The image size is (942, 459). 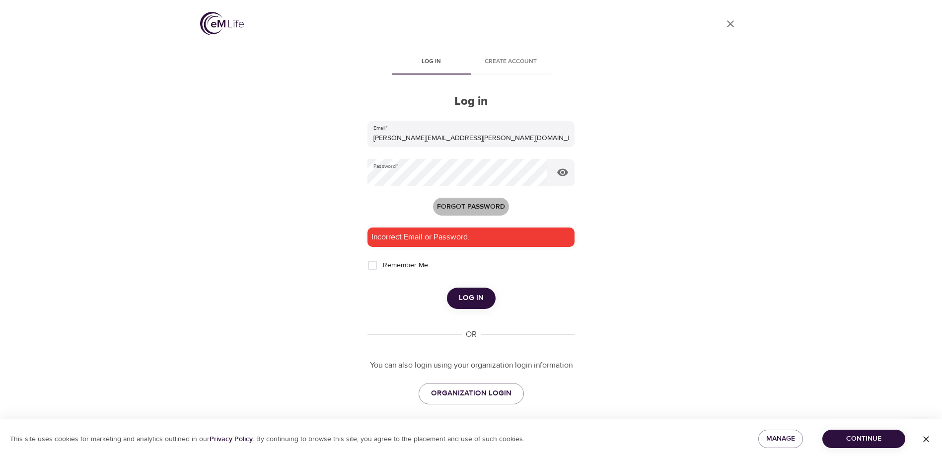 I want to click on b: Privacy Policy, so click(x=231, y=439).